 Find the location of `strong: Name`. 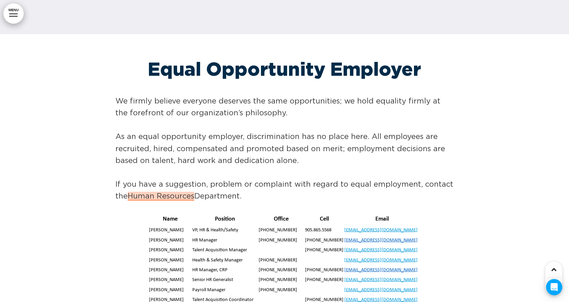

strong: Name is located at coordinates (170, 219).